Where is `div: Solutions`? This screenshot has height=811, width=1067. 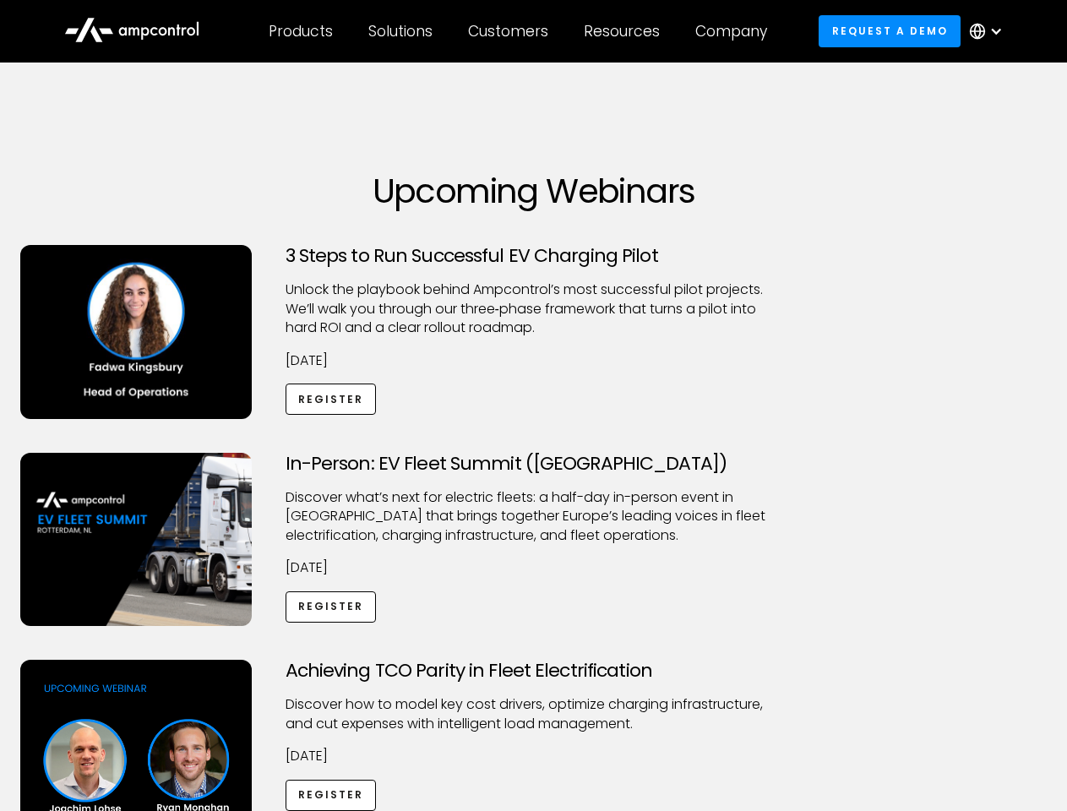
div: Solutions is located at coordinates (401, 31).